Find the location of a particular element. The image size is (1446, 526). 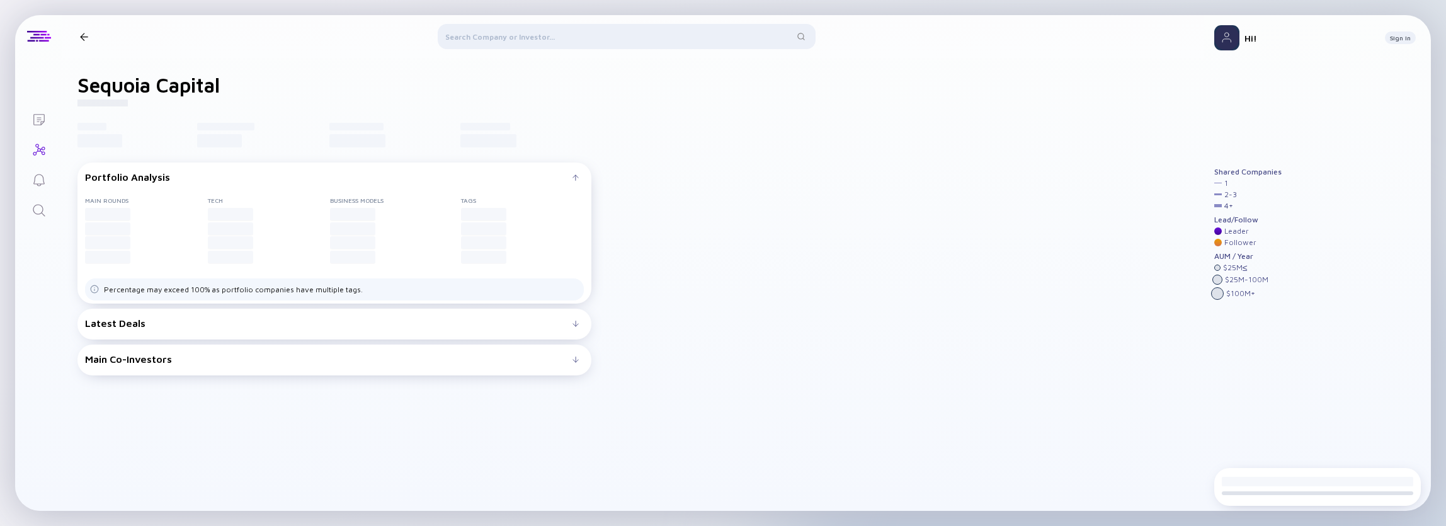

img: Tags Dislacimer info icon is located at coordinates (94, 289).